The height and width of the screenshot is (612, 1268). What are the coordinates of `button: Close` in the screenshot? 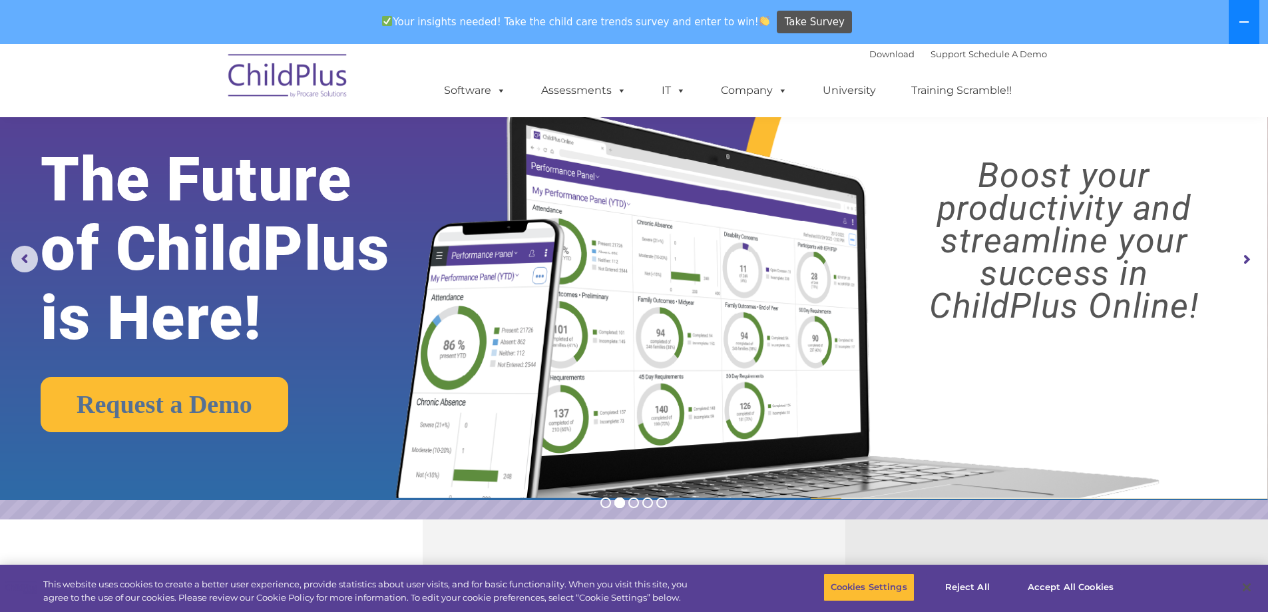 It's located at (1247, 587).